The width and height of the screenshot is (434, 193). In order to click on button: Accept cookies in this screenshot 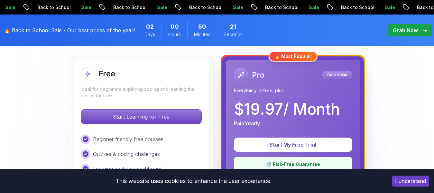, I will do `click(411, 181)`.